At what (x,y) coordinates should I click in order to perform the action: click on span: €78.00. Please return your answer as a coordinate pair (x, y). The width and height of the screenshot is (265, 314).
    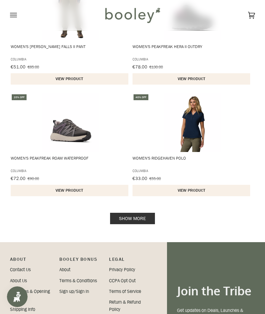
    Looking at the image, I should click on (140, 67).